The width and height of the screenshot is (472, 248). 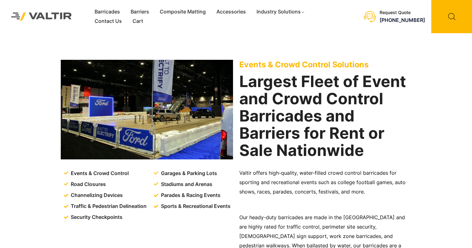 What do you see at coordinates (231, 12) in the screenshot?
I see `a: Accessories` at bounding box center [231, 12].